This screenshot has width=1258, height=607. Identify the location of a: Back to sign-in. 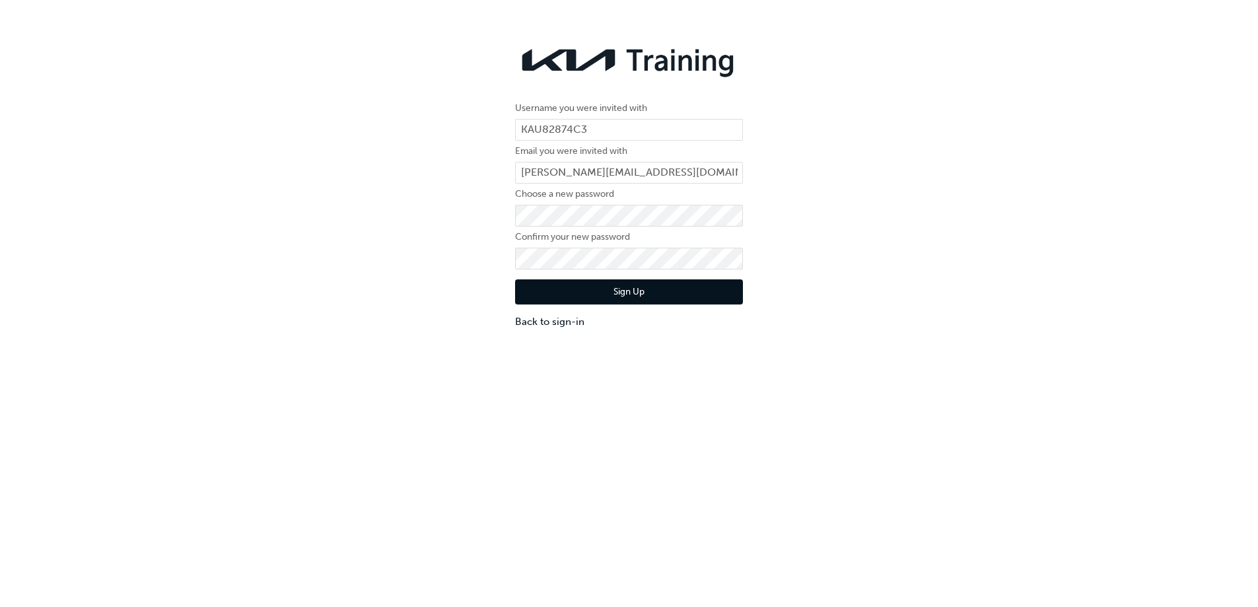
(629, 322).